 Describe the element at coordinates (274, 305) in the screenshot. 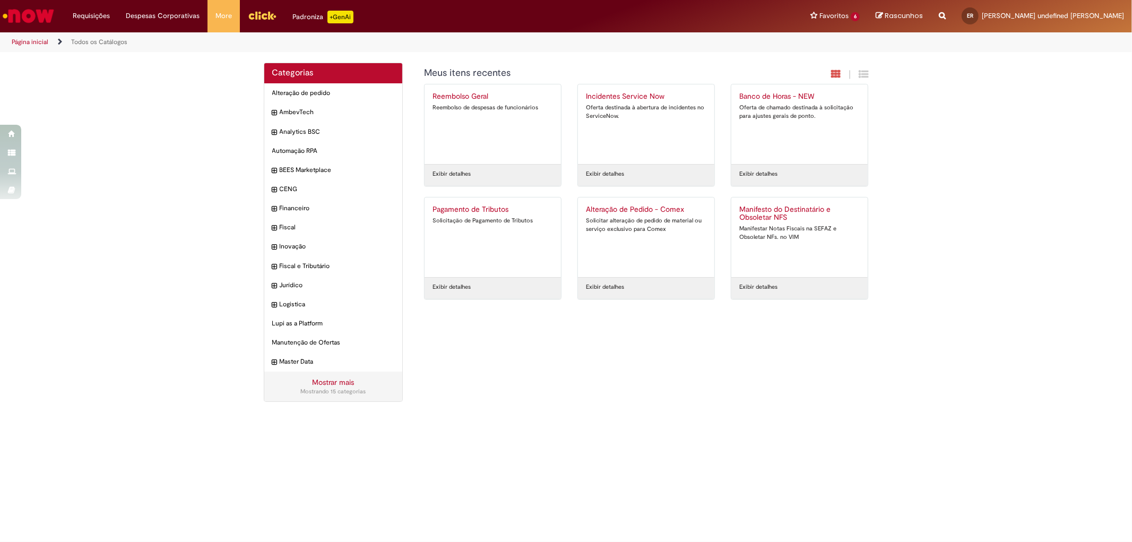

I see `i: expandir categoria Logistica` at that location.